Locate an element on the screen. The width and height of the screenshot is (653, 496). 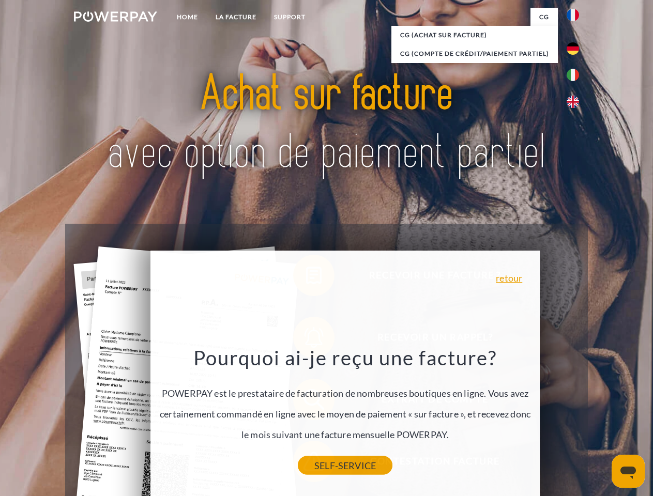
div: POWERPAY est le prestataire de facturation de nombreuses boutiques en ligne. Vous avez certaineme... is located at coordinates (345, 405).